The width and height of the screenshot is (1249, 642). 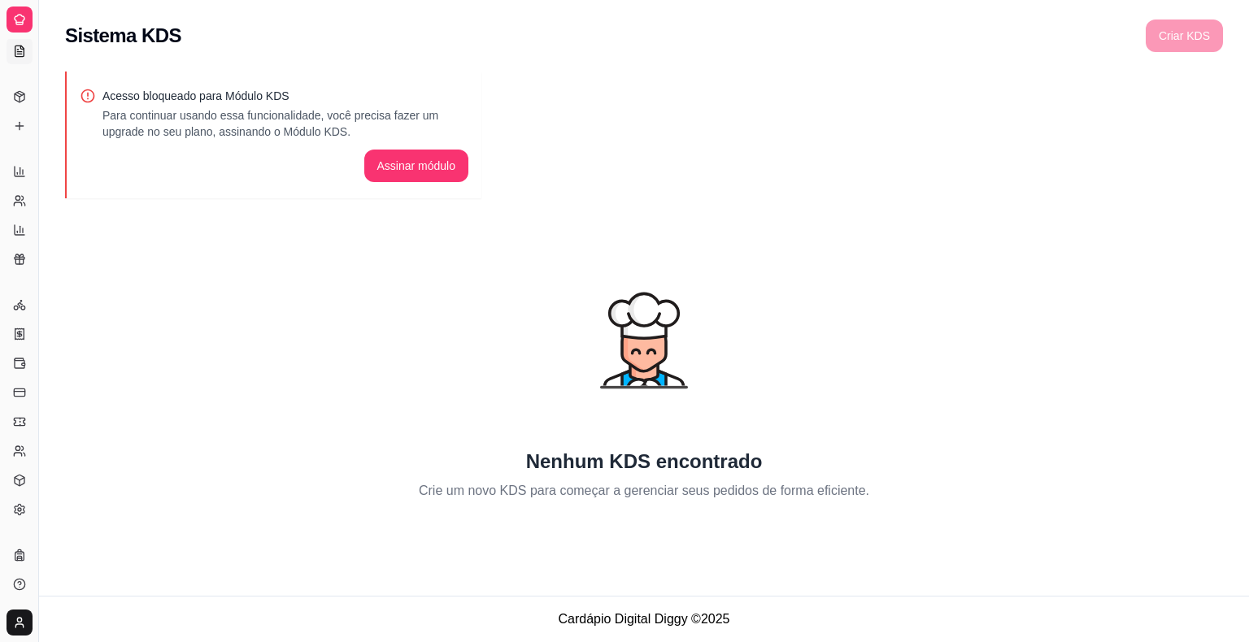 What do you see at coordinates (285, 96) in the screenshot?
I see `p: Acesso bloqueado para Módulo KDS` at bounding box center [285, 96].